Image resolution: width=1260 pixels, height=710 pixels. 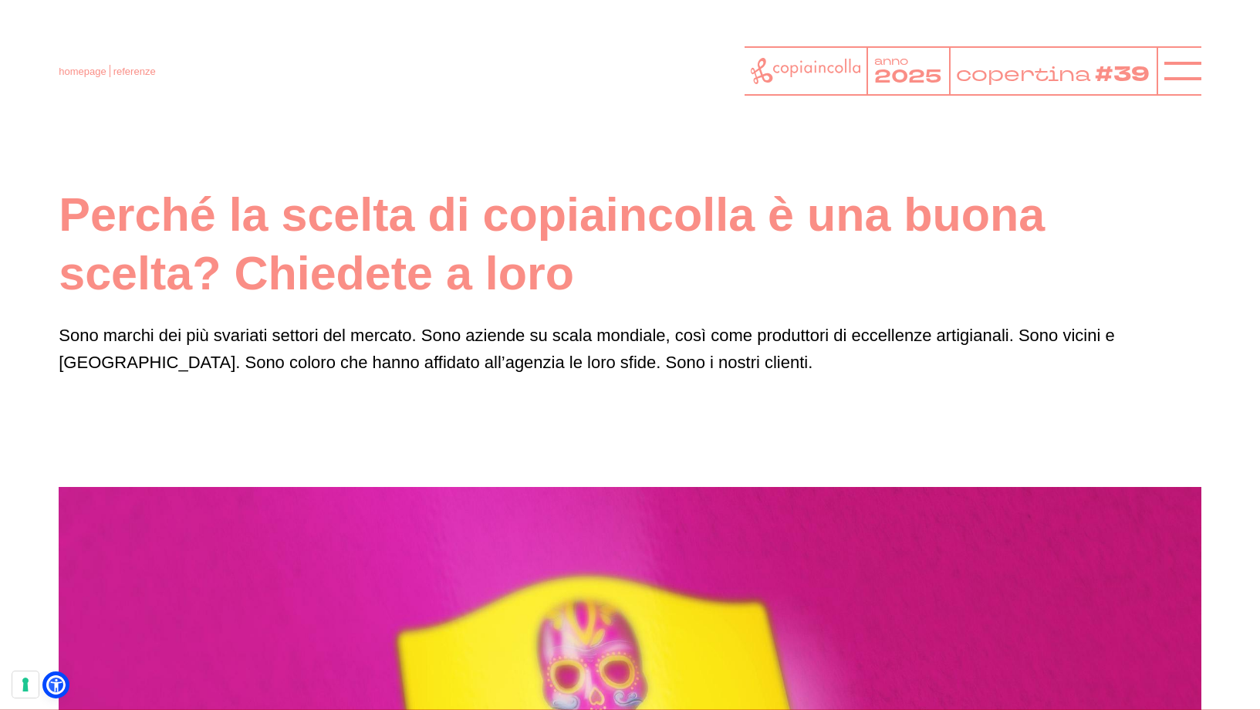 I want to click on p: Sono marchi dei più svariati settori del mercato. Sono aziende su scala mondiale, così come produ..., so click(x=629, y=349).